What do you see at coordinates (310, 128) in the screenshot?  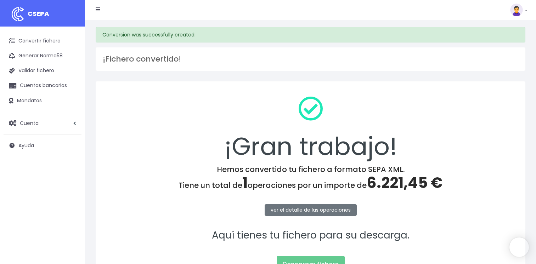 I see `div: ¡Gran trabajo!` at bounding box center [310, 128].